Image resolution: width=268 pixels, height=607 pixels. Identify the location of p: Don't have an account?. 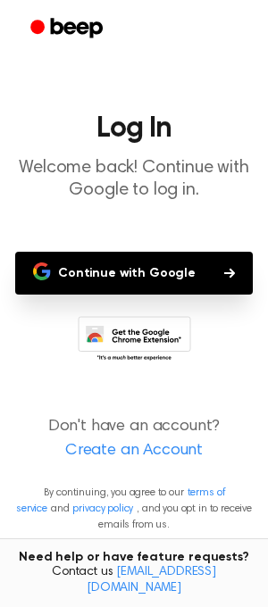
(134, 439).